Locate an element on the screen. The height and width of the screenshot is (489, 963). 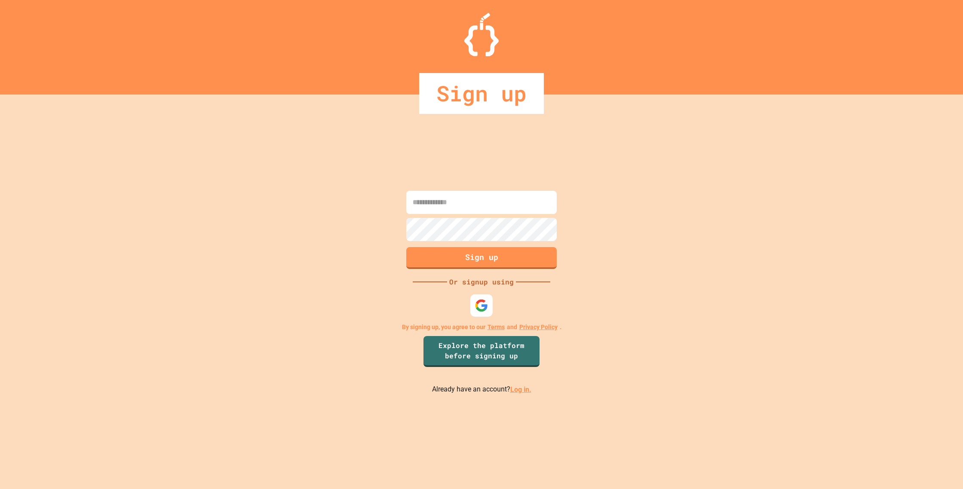
a: Explore the platform before signing up is located at coordinates (481, 351).